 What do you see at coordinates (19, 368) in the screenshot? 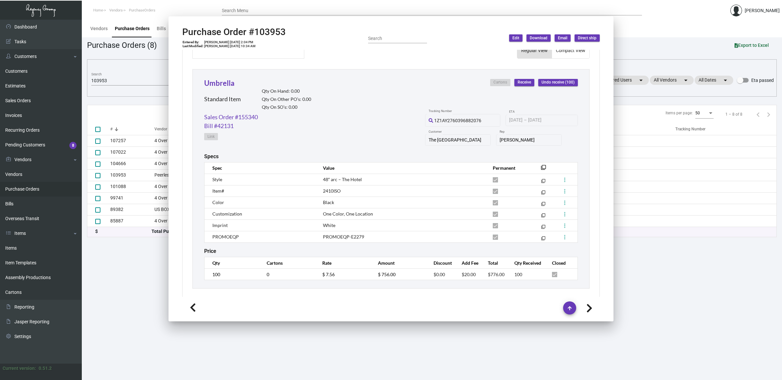
I see `div: Current version:` at bounding box center [19, 368].